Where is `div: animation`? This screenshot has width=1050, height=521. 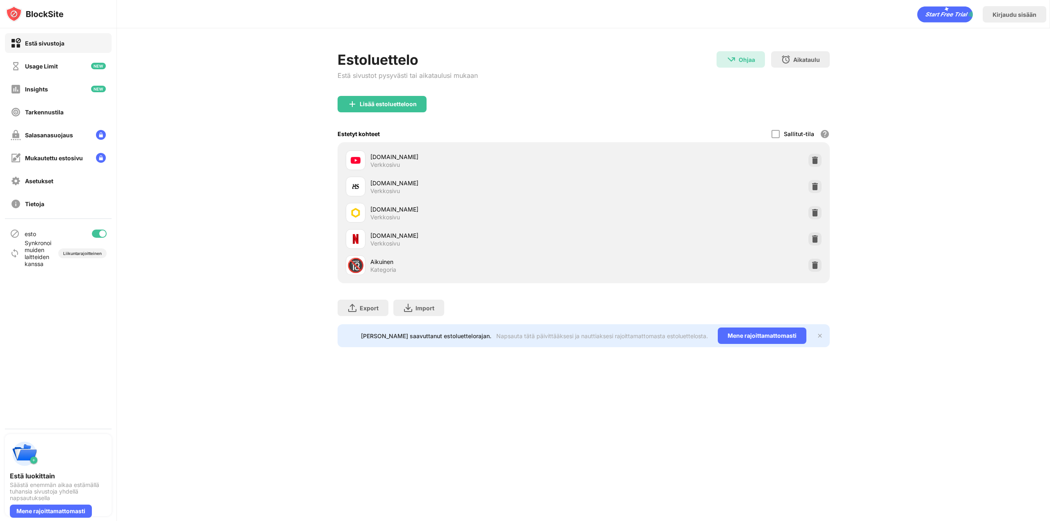 div: animation is located at coordinates (945, 14).